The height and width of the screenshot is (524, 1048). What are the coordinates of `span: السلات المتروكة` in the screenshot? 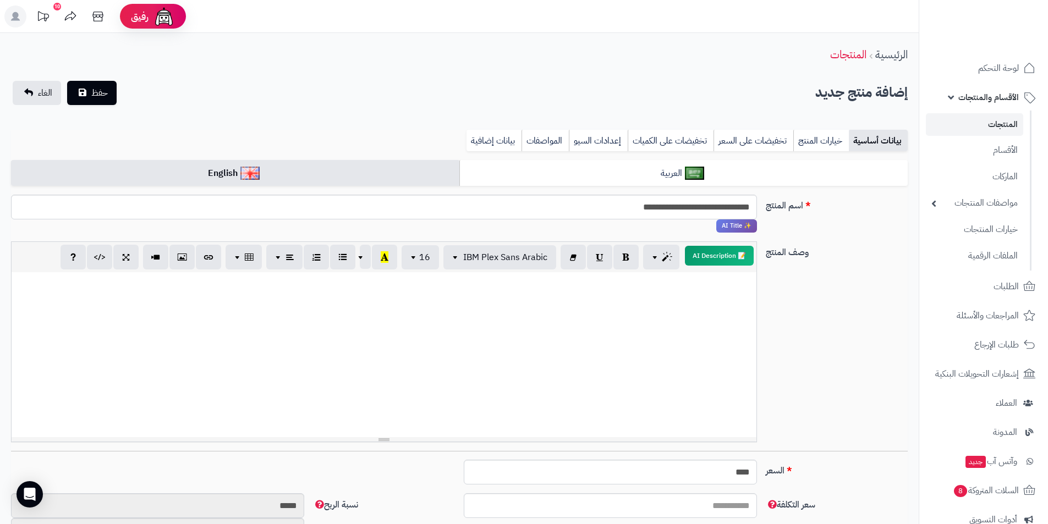 It's located at (986, 491).